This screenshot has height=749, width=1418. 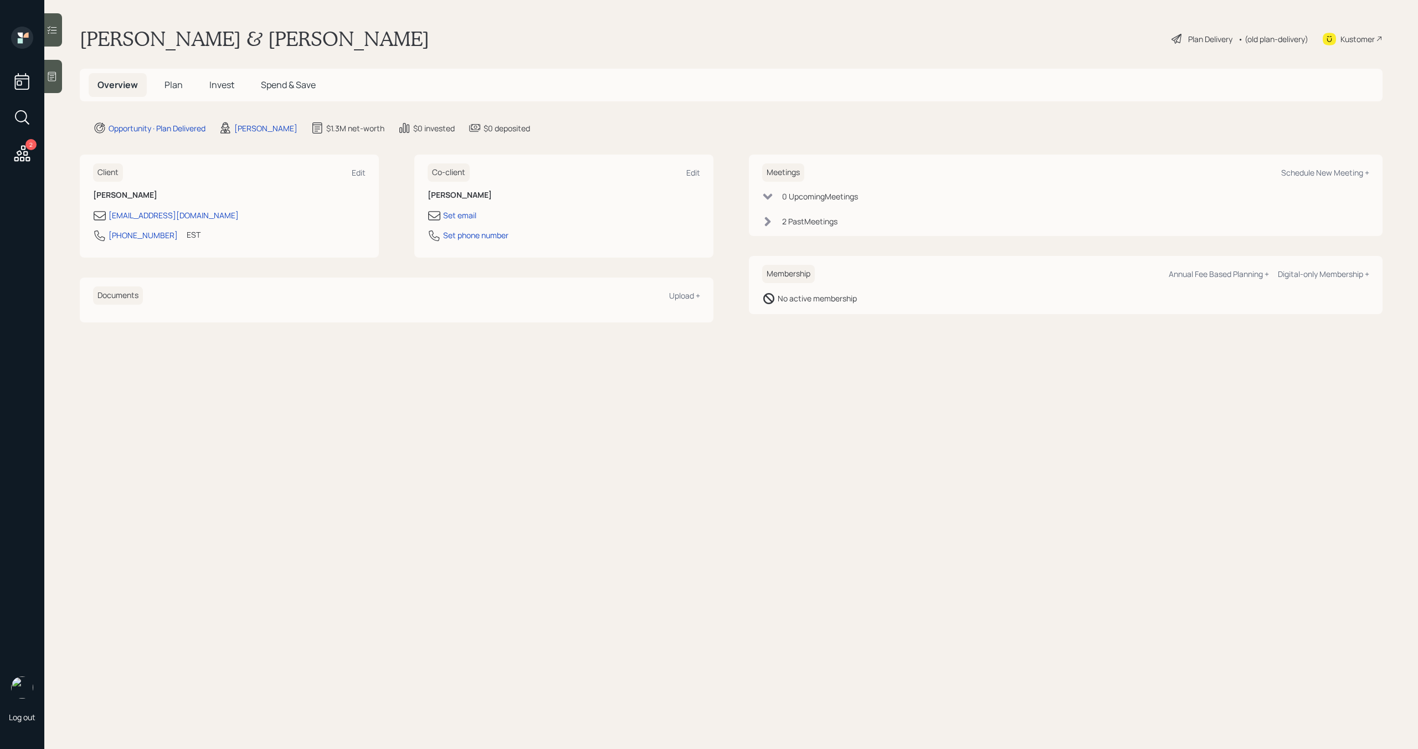 I want to click on div: $0 deposited, so click(x=507, y=128).